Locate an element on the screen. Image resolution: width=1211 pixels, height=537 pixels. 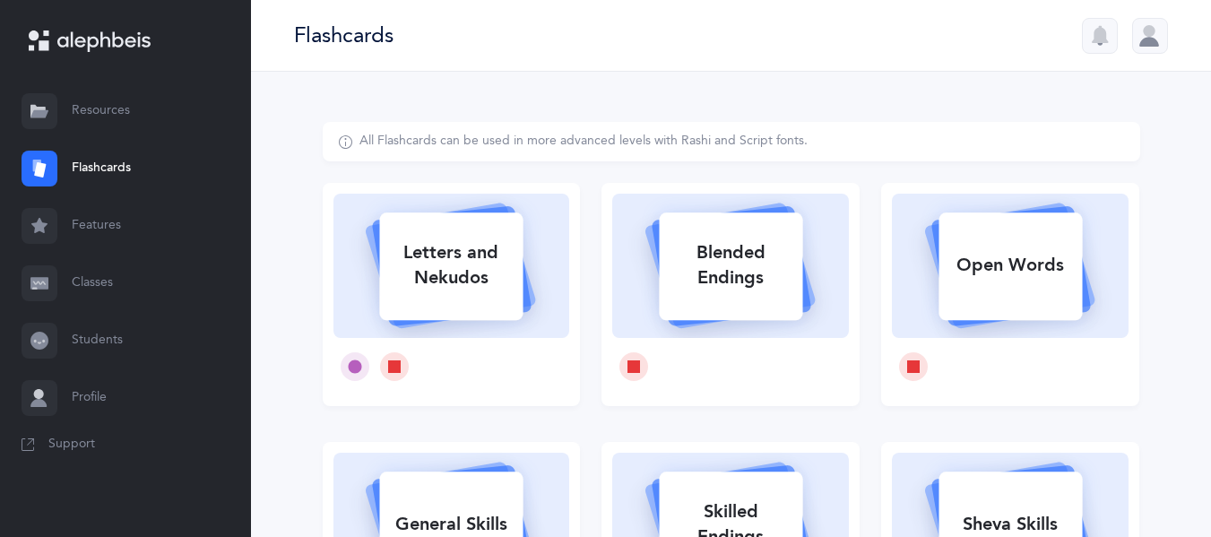
div: Blended Endings is located at coordinates (731, 265).